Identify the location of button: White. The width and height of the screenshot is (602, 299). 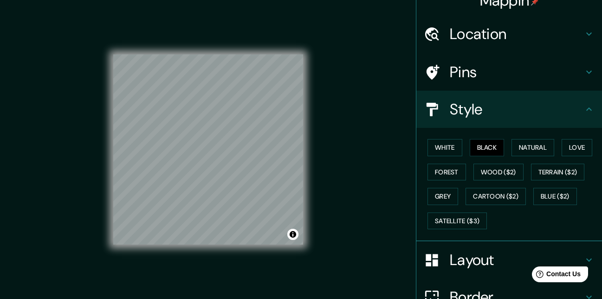
(445, 147).